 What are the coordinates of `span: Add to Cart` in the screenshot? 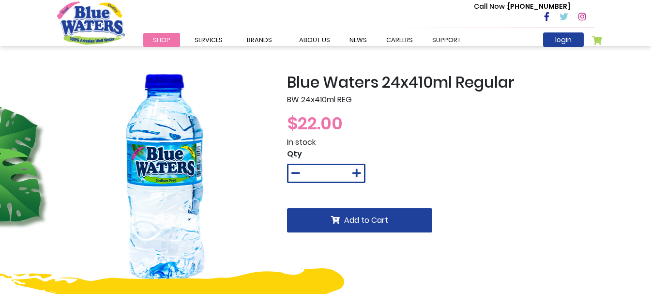 It's located at (366, 220).